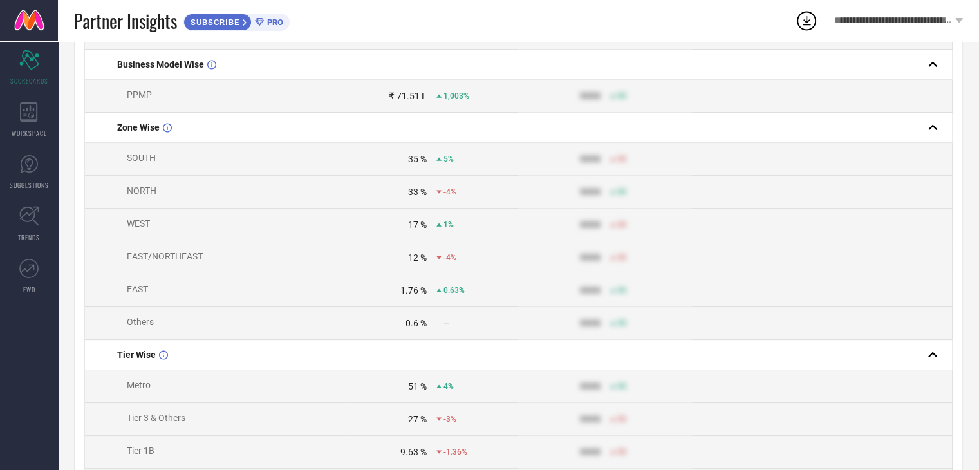 Image resolution: width=979 pixels, height=470 pixels. Describe the element at coordinates (417, 192) in the screenshot. I see `div: 33 %` at that location.